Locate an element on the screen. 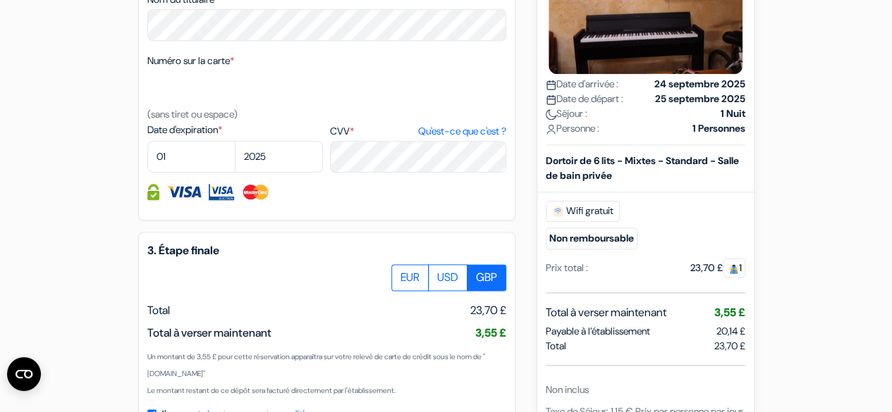  small: (sans tiret ou espace) is located at coordinates (192, 114).